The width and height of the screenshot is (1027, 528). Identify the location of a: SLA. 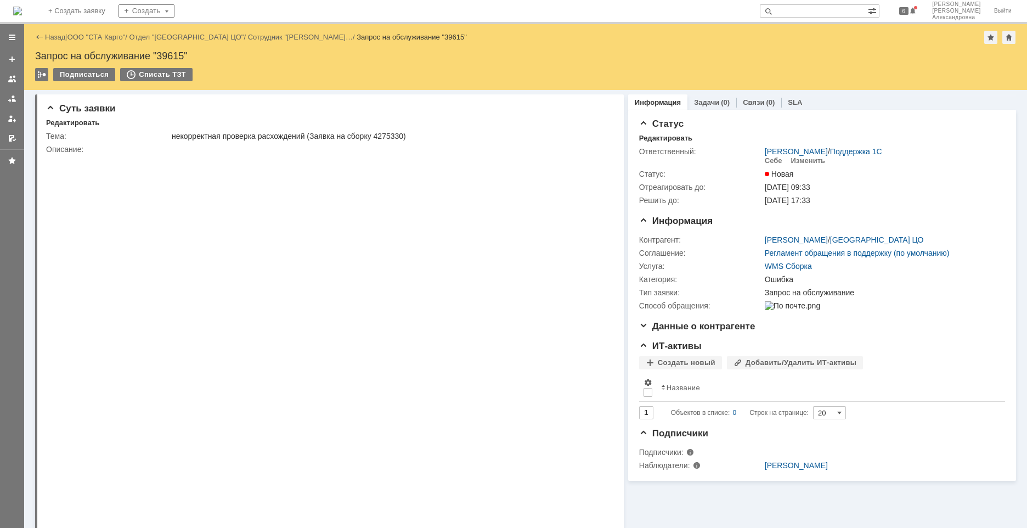
(795, 102).